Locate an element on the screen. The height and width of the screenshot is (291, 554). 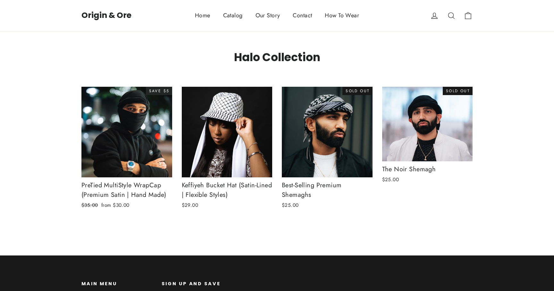
div: Save $5 is located at coordinates (159, 91).